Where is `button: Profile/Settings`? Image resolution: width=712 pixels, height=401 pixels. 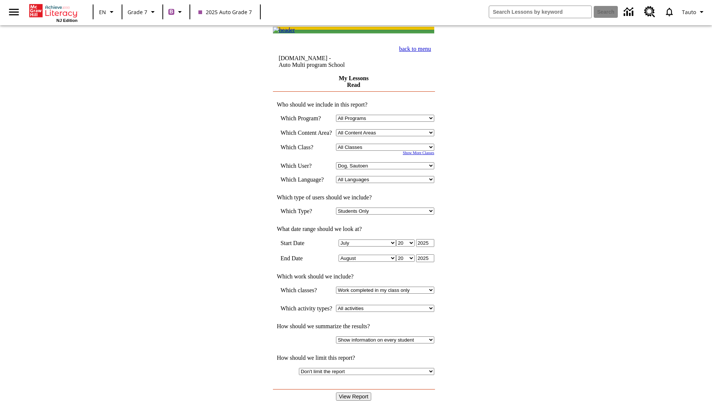 button: Profile/Settings is located at coordinates (694, 12).